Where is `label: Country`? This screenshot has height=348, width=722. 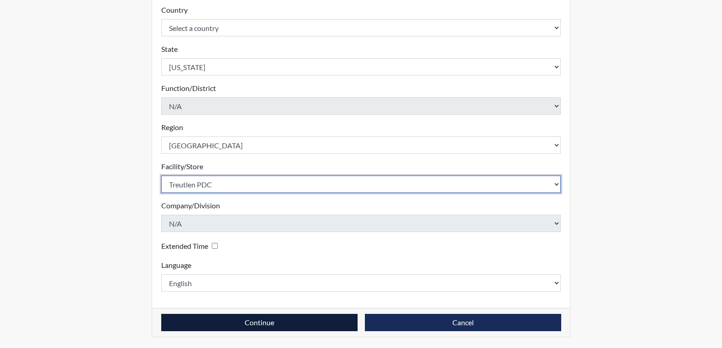
label: Country is located at coordinates (174, 10).